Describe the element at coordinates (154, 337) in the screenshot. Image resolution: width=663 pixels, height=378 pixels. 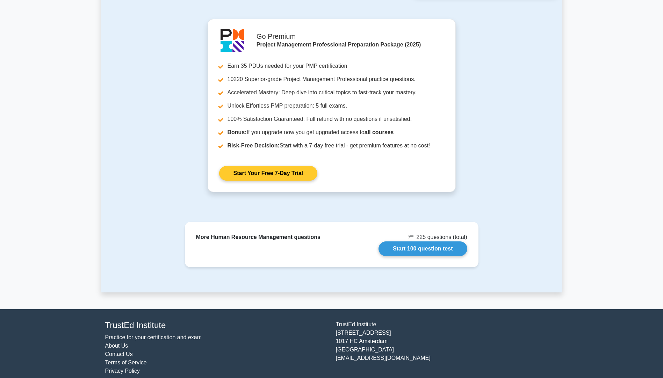
I see `a: Practice for your certification and exam` at that location.